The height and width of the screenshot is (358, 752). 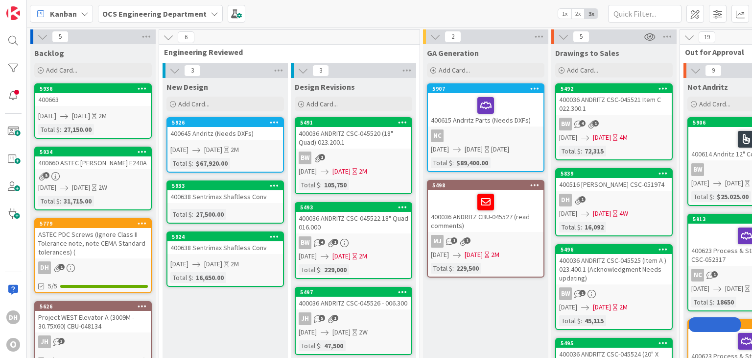 What do you see at coordinates (354, 303) in the screenshot?
I see `div: 400036 ANDRITZ CSC-045526 - 006.300` at bounding box center [354, 303].